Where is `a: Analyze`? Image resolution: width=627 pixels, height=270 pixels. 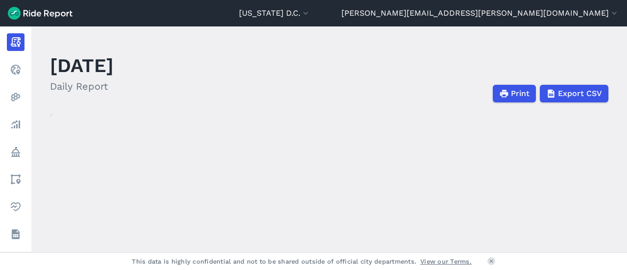 a: Analyze is located at coordinates (16, 124).